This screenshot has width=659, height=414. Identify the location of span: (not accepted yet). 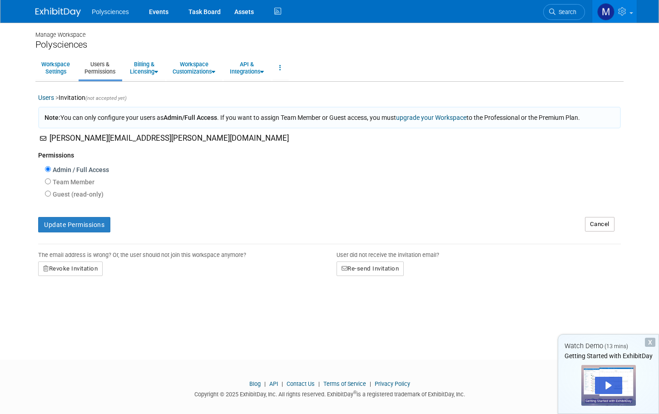
(106, 98).